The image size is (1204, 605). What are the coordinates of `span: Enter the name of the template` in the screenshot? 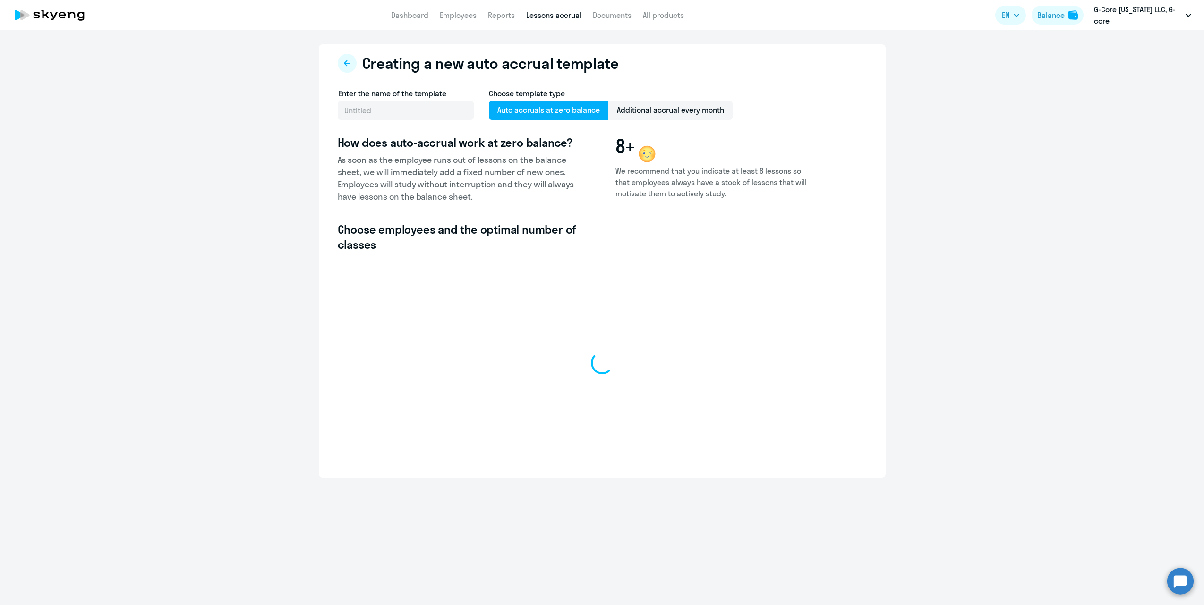 It's located at (392, 94).